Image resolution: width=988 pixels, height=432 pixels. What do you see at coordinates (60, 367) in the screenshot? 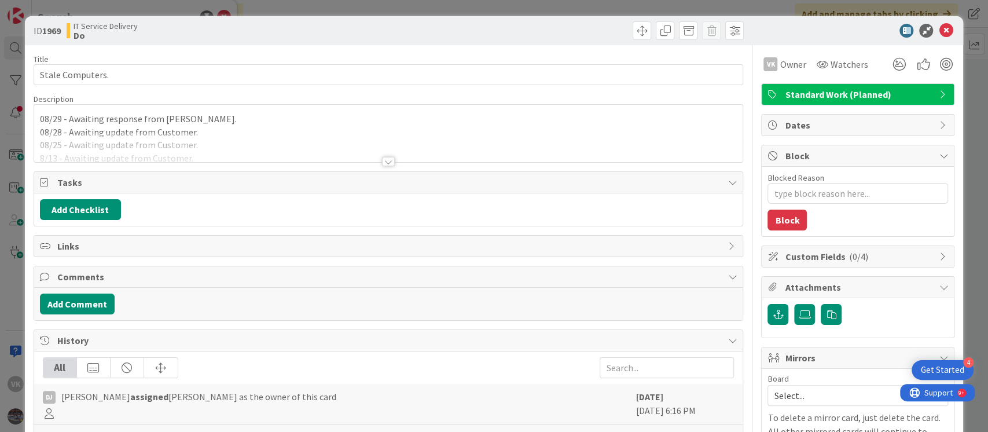
I see `div: All` at bounding box center [60, 367].